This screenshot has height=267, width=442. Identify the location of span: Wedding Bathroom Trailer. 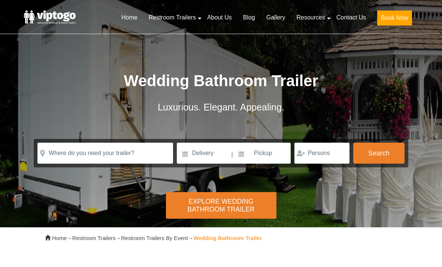
(220, 80).